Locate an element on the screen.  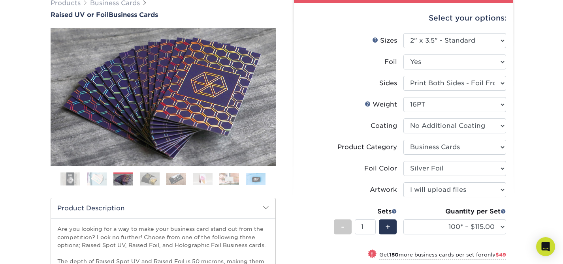
img: Business Cards 07 is located at coordinates (229, 179).